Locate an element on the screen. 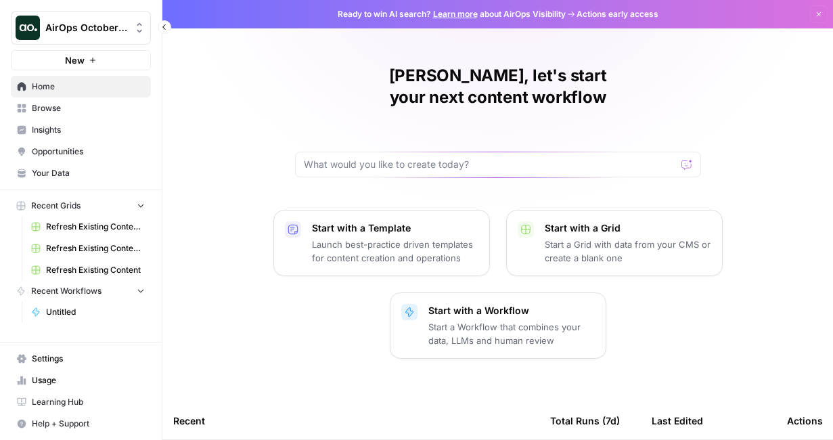 This screenshot has width=833, height=440. span: AirOps October Cohort is located at coordinates (86, 28).